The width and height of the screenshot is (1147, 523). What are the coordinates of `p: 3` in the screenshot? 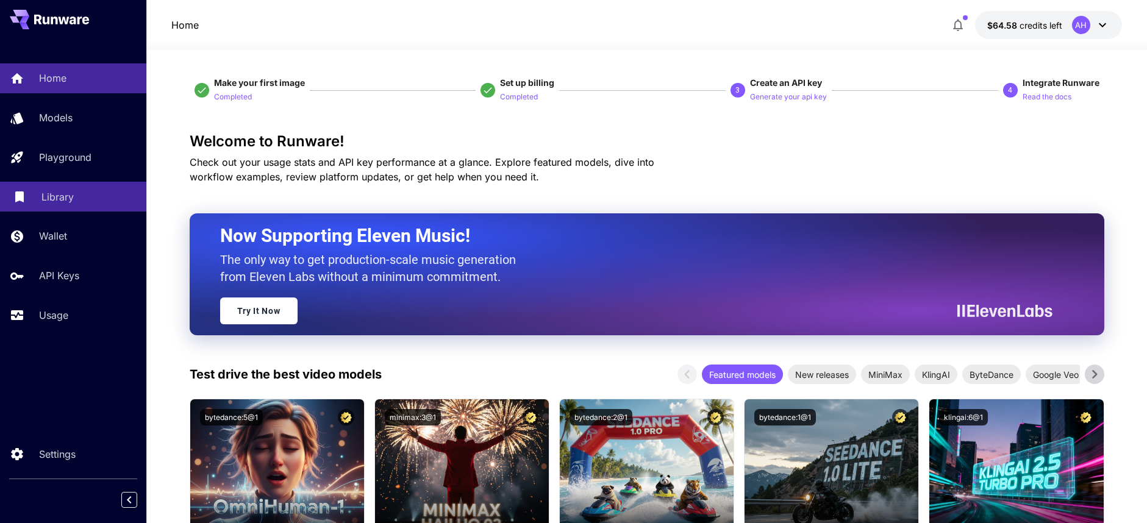 It's located at (737, 90).